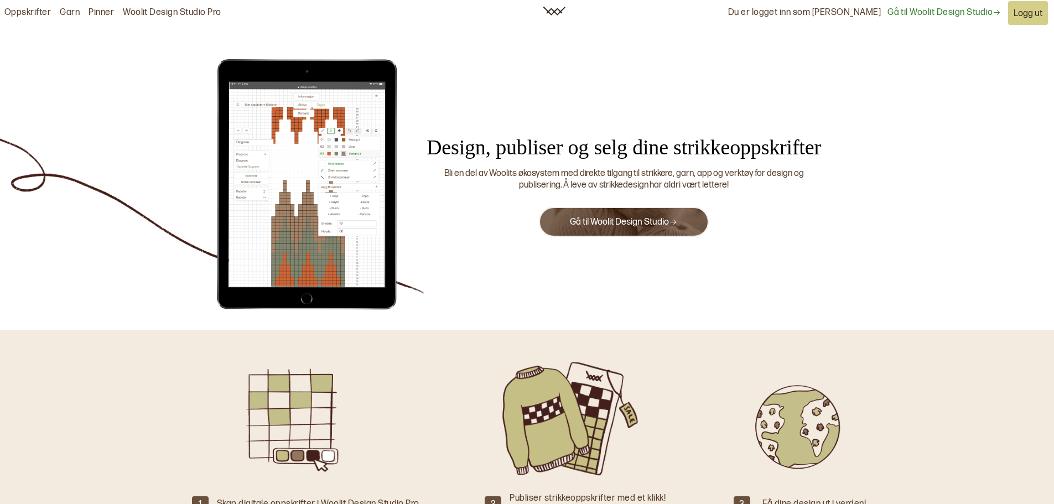  What do you see at coordinates (571, 419) in the screenshot?
I see `img: Strikket genser og oppskrift til salg.` at bounding box center [571, 419].